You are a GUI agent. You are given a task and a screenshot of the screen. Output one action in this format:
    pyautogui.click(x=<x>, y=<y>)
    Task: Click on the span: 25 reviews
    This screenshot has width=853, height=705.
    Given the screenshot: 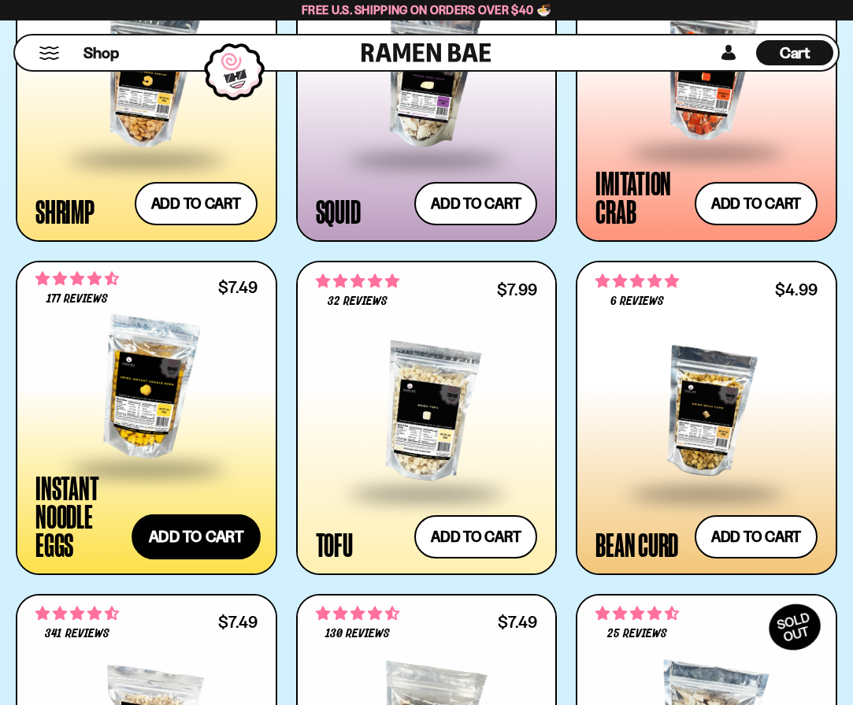 What is the action you would take?
    pyautogui.click(x=637, y=634)
    